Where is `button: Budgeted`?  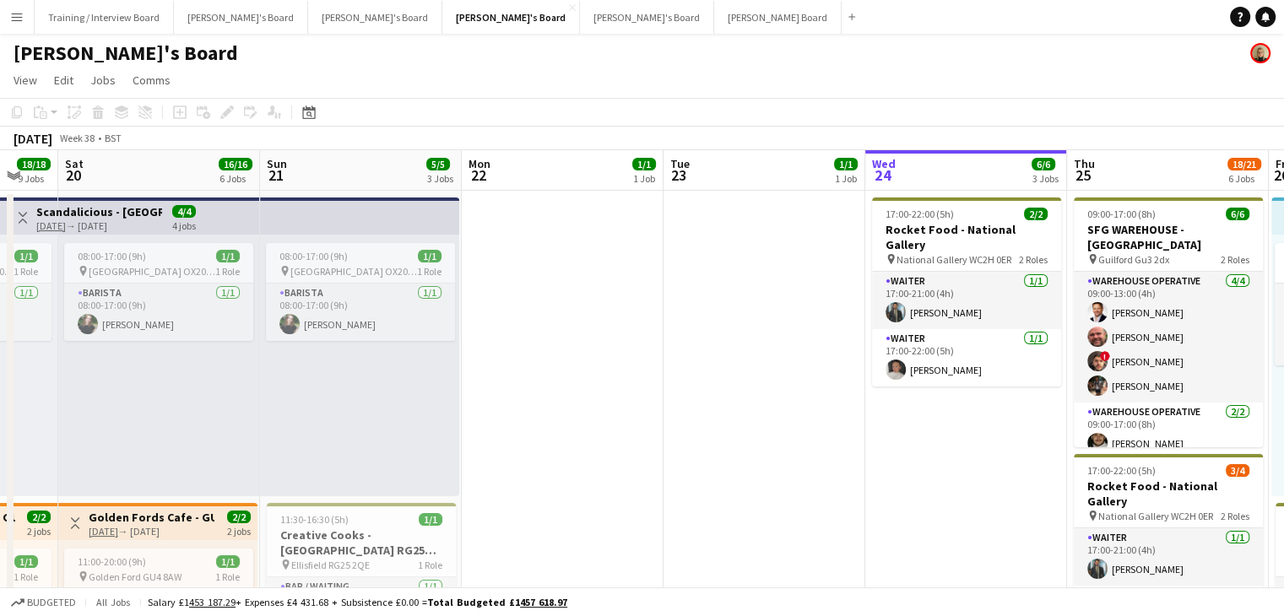
button: Budgeted is located at coordinates (43, 603).